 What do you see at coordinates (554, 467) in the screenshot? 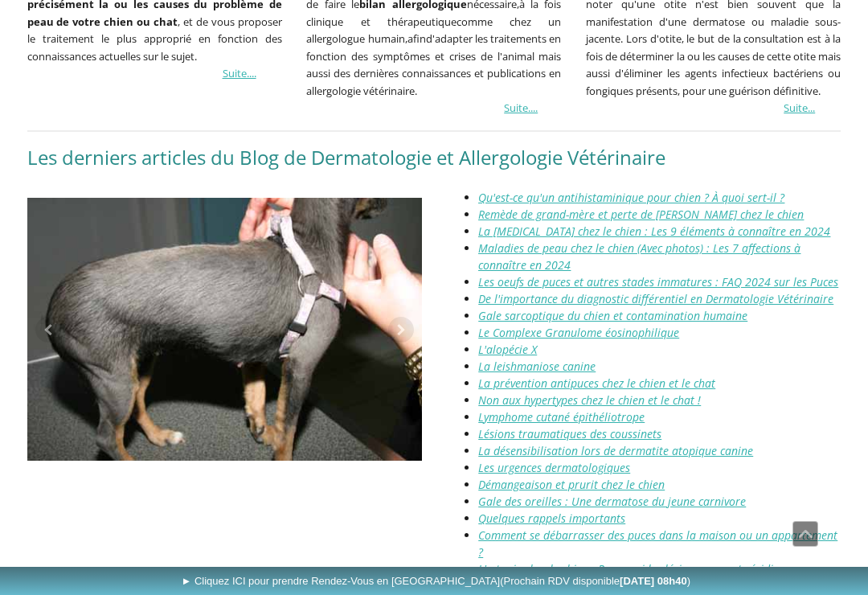
I see `a: Les urgences dermatologiques` at bounding box center [554, 467].